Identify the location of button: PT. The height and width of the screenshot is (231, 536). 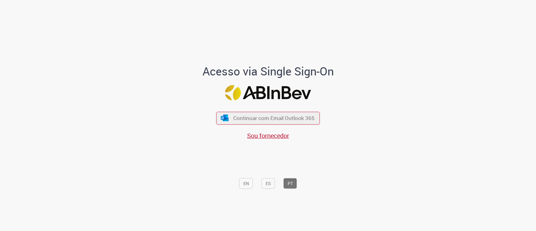
(290, 183).